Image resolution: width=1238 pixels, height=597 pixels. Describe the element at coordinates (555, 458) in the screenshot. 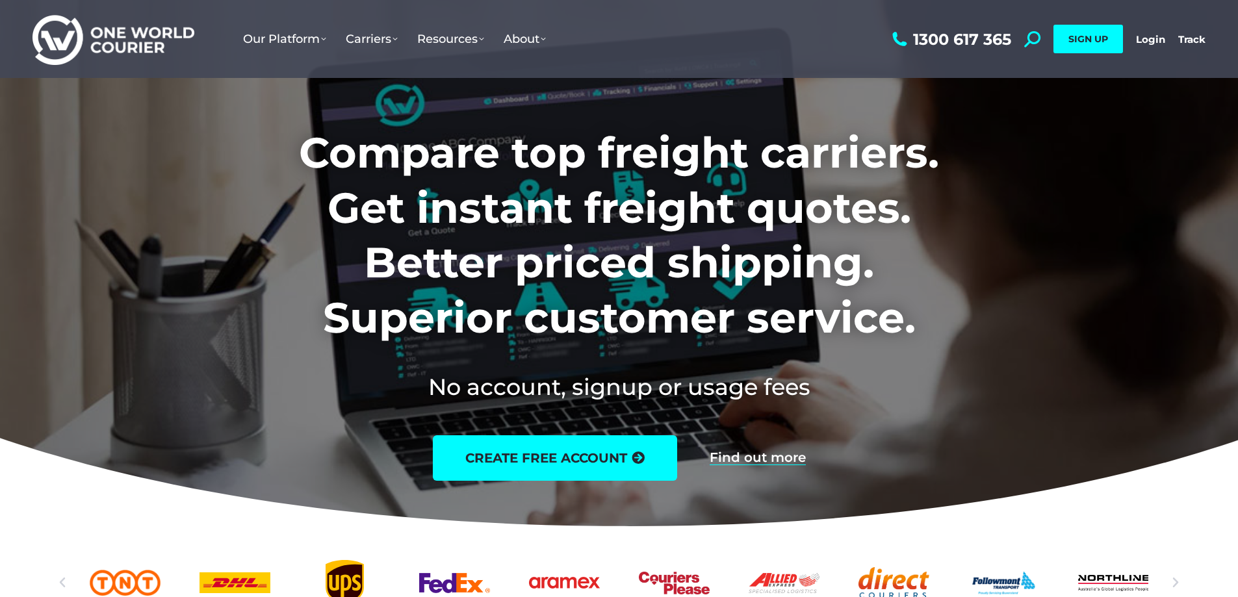

I see `a: create free account` at that location.